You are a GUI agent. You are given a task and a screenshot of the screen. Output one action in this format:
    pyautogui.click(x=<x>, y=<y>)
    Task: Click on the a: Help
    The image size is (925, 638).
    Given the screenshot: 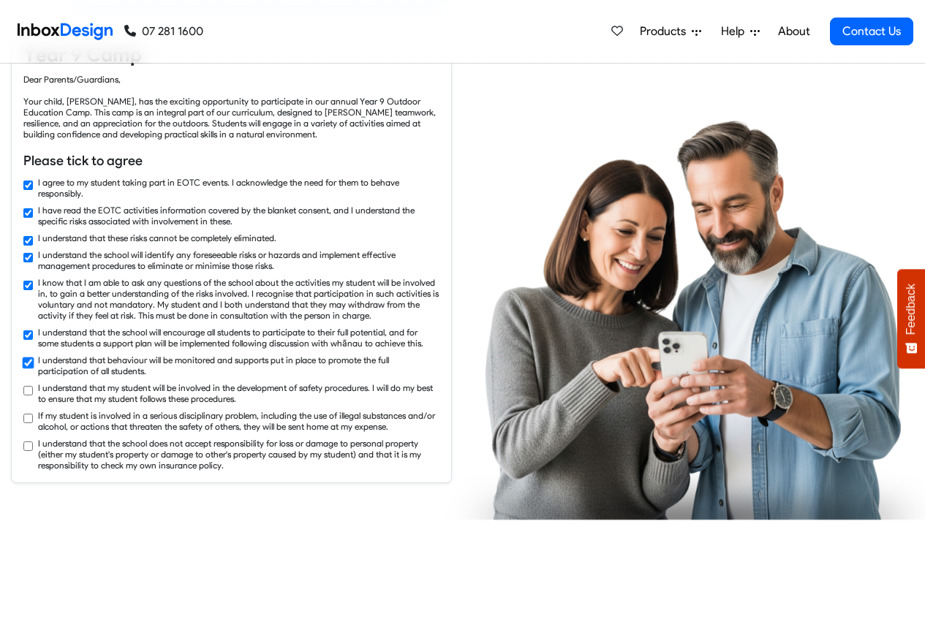 What is the action you would take?
    pyautogui.click(x=740, y=31)
    